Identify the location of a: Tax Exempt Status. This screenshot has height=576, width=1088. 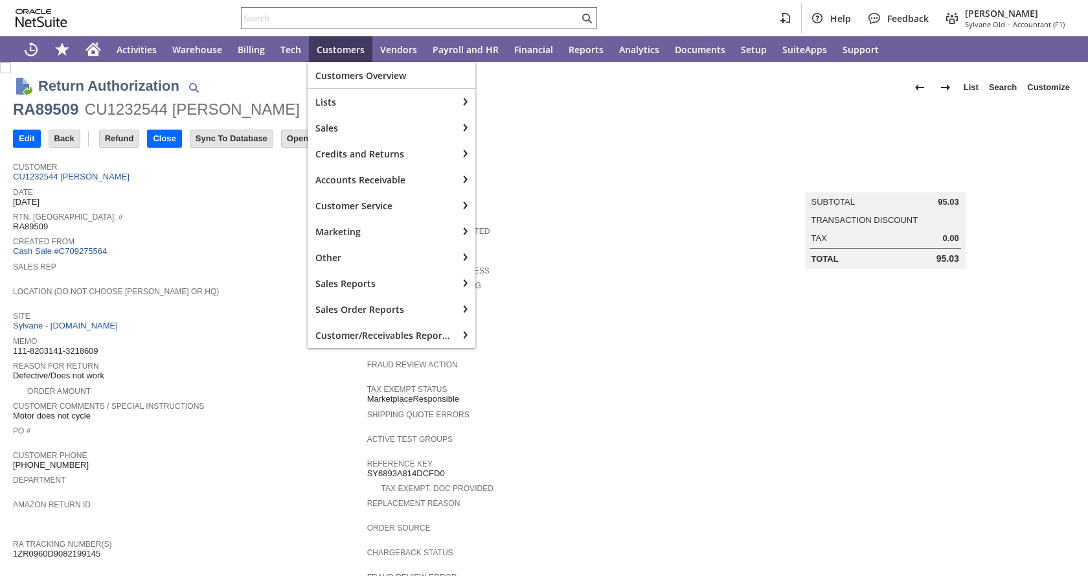
(407, 389).